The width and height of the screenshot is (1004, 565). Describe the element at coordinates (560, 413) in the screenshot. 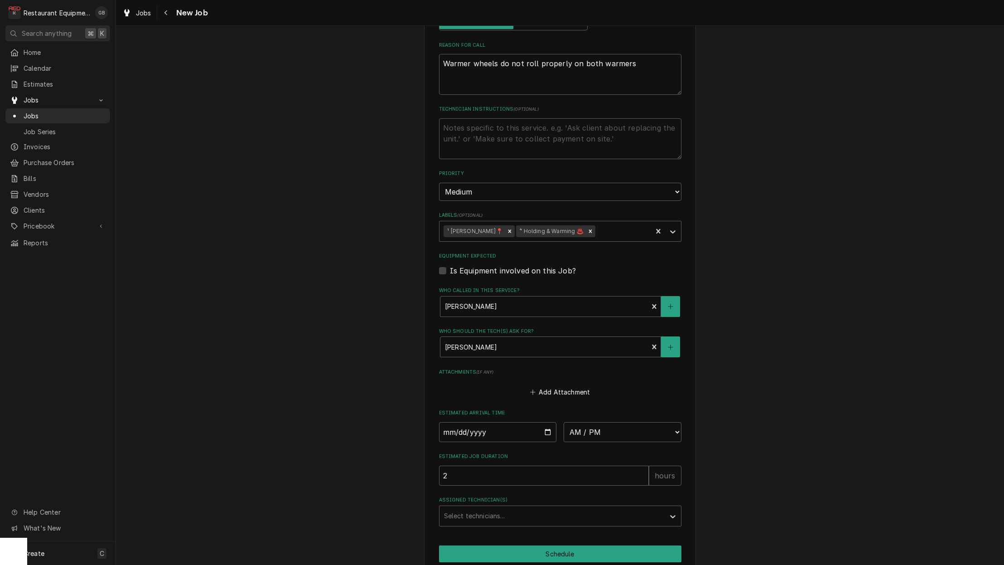

I see `label: Estimated Arrival Time` at that location.